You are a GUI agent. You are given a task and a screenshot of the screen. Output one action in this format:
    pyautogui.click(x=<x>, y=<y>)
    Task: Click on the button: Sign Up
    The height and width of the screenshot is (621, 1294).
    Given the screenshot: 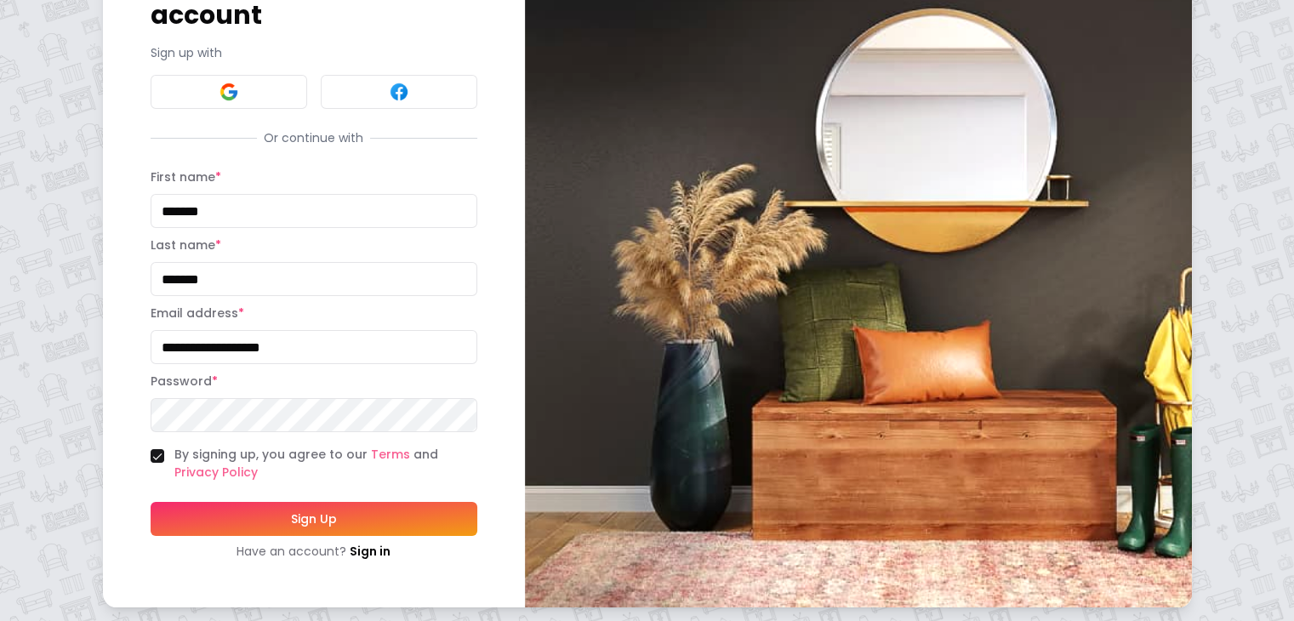 What is the action you would take?
    pyautogui.click(x=314, y=519)
    